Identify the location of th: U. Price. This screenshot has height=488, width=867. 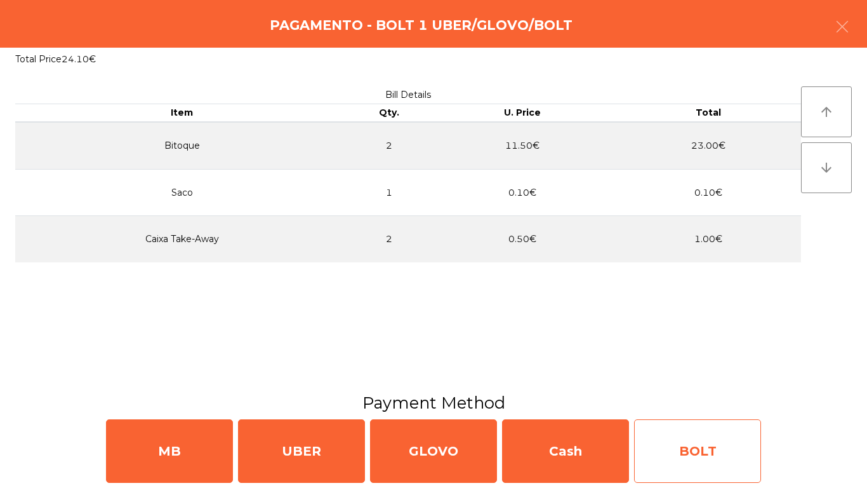
(523, 113).